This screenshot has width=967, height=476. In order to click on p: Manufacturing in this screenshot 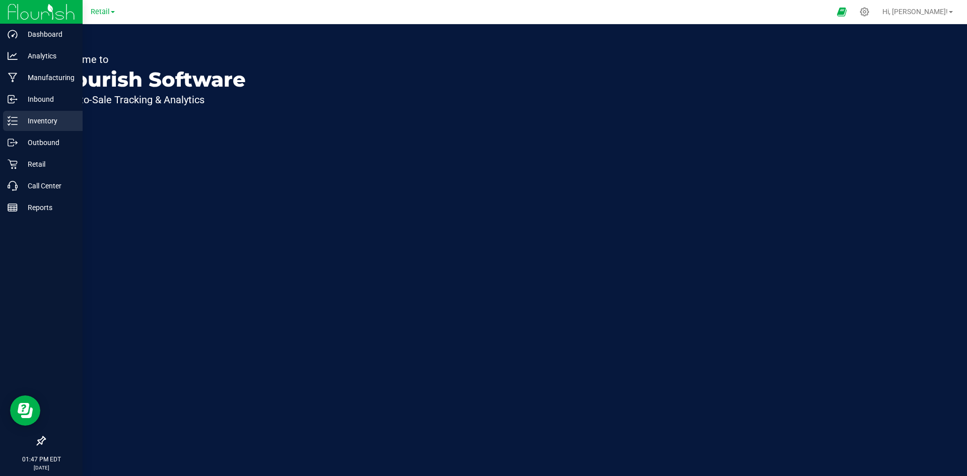, I will do `click(48, 78)`.